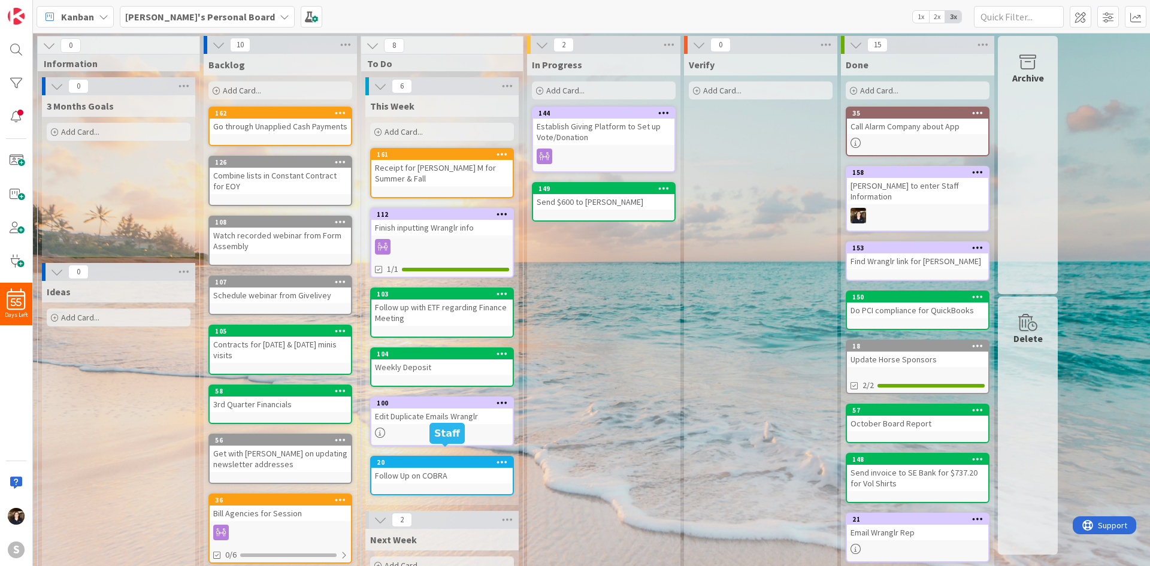 The height and width of the screenshot is (566, 1150). I want to click on div: 108, so click(280, 222).